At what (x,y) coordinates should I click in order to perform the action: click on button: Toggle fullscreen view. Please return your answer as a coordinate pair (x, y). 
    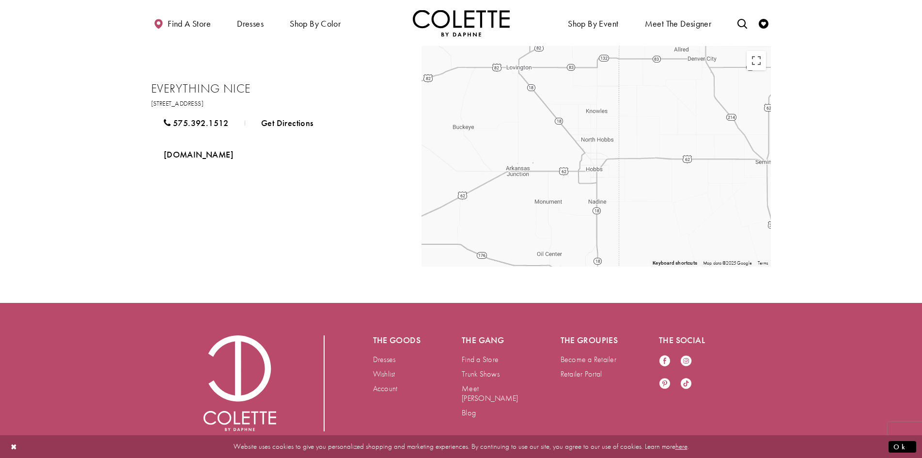
    Looking at the image, I should click on (756, 61).